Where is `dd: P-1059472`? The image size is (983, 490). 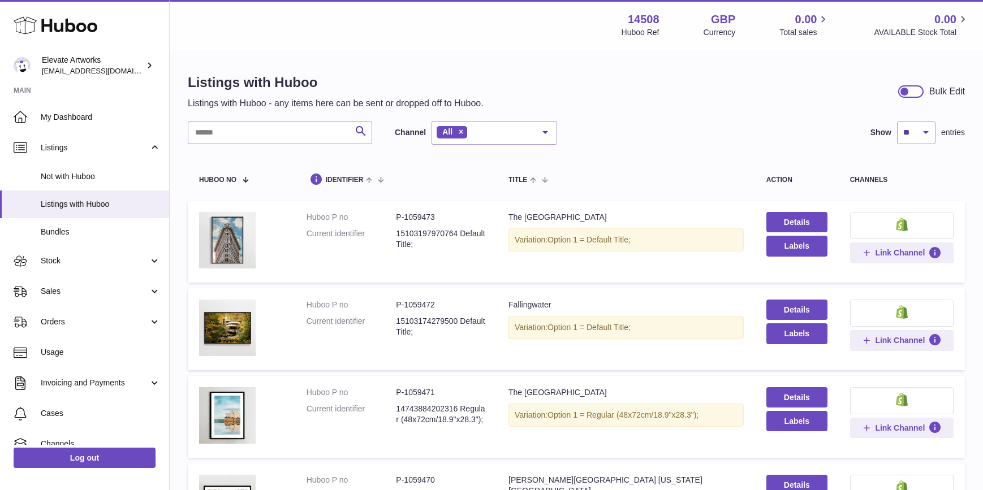 dd: P-1059472 is located at coordinates (441, 305).